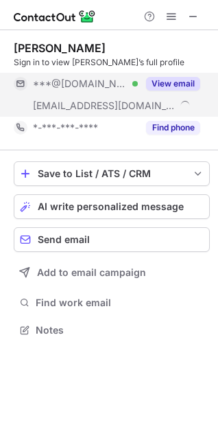 Image resolution: width=218 pixels, height=438 pixels. I want to click on span: Find work email, so click(120, 303).